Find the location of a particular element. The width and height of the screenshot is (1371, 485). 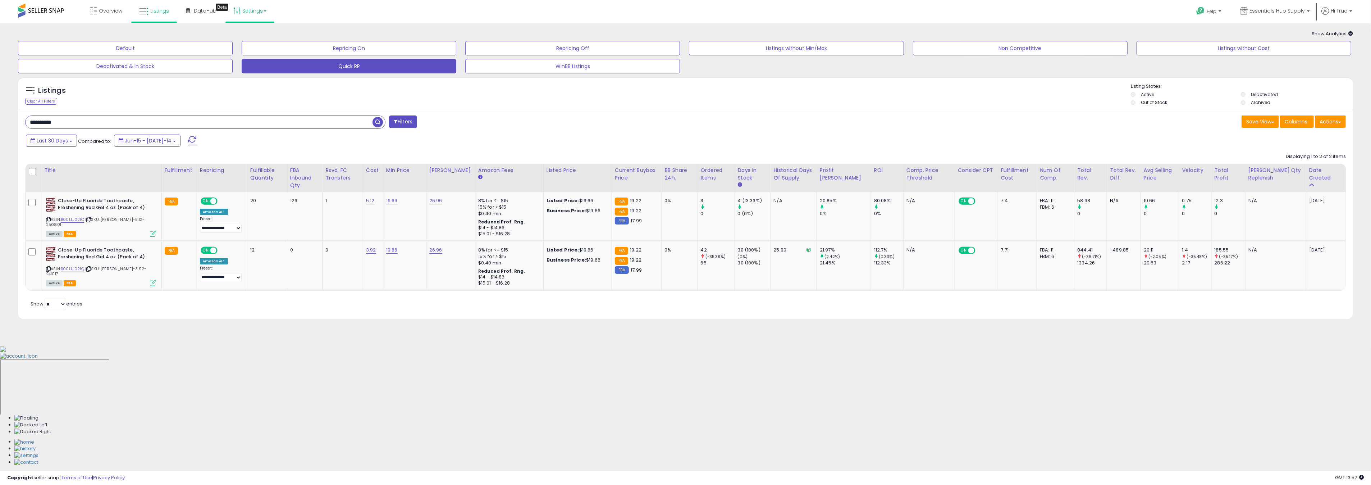

div: Cost is located at coordinates (373, 170).